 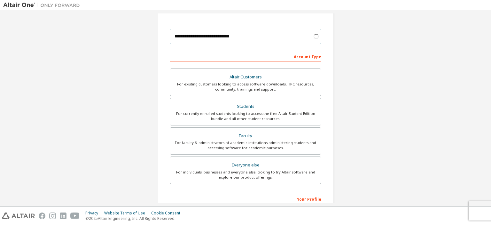 I want to click on img: instagram.svg, so click(x=52, y=216).